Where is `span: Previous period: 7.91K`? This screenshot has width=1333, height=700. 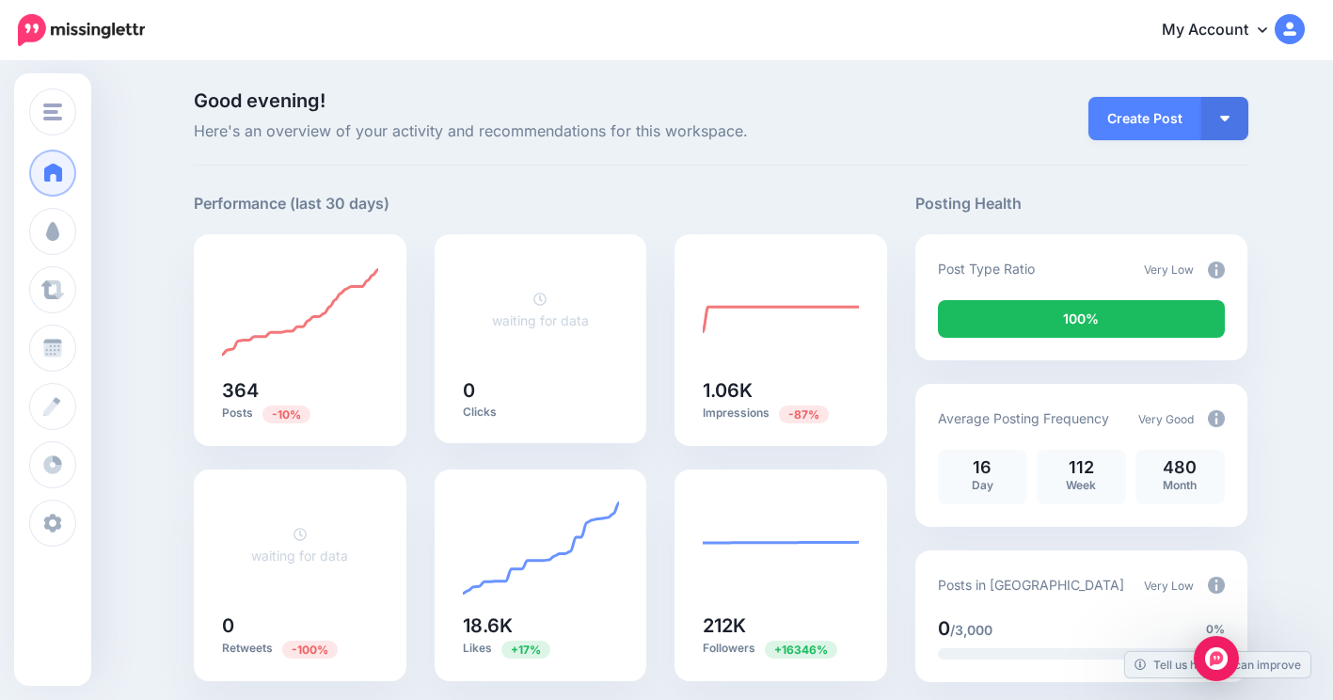
span: Previous period: 7.91K is located at coordinates (803, 414).